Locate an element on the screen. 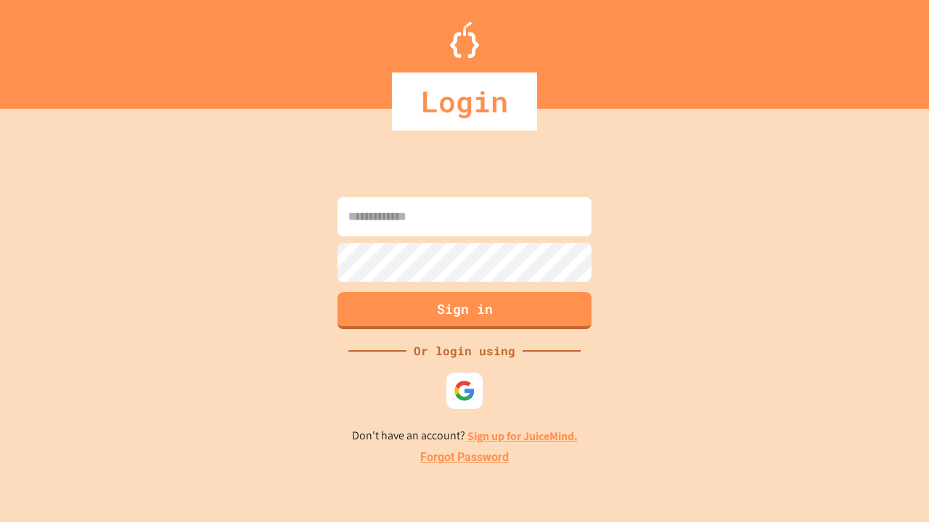  button: Sign in is located at coordinates (464, 311).